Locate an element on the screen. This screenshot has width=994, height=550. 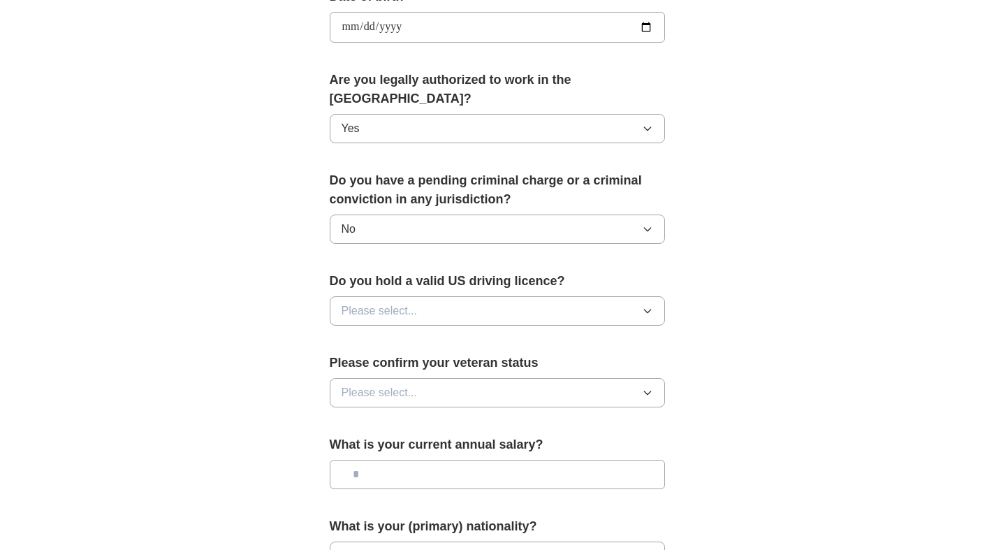
button: No is located at coordinates (498, 229).